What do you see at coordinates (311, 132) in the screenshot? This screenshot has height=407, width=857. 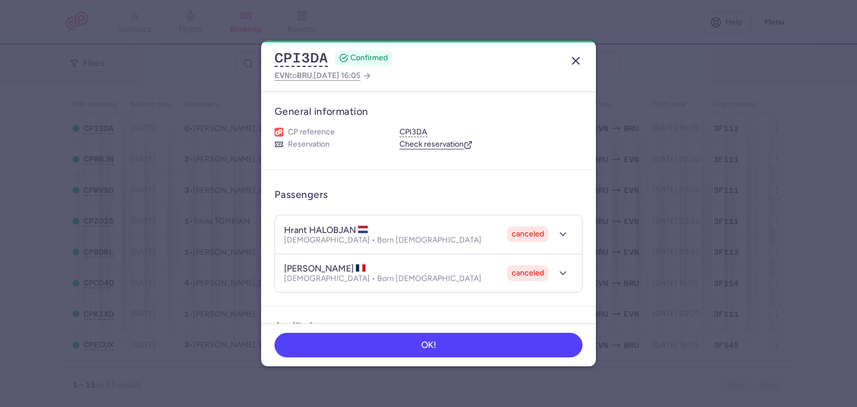 I see `span: CP reference` at bounding box center [311, 132].